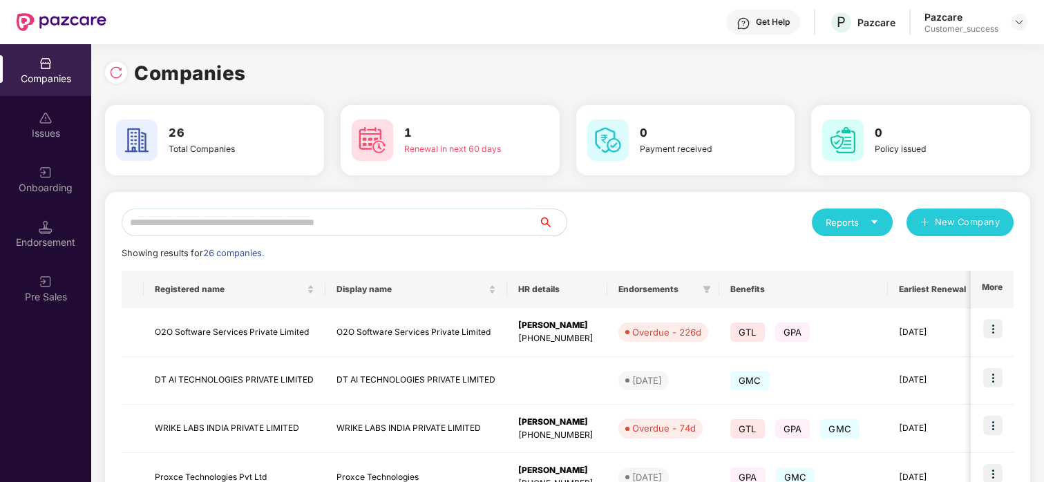 Image resolution: width=1044 pixels, height=482 pixels. I want to click on span: Endorsements, so click(658, 289).